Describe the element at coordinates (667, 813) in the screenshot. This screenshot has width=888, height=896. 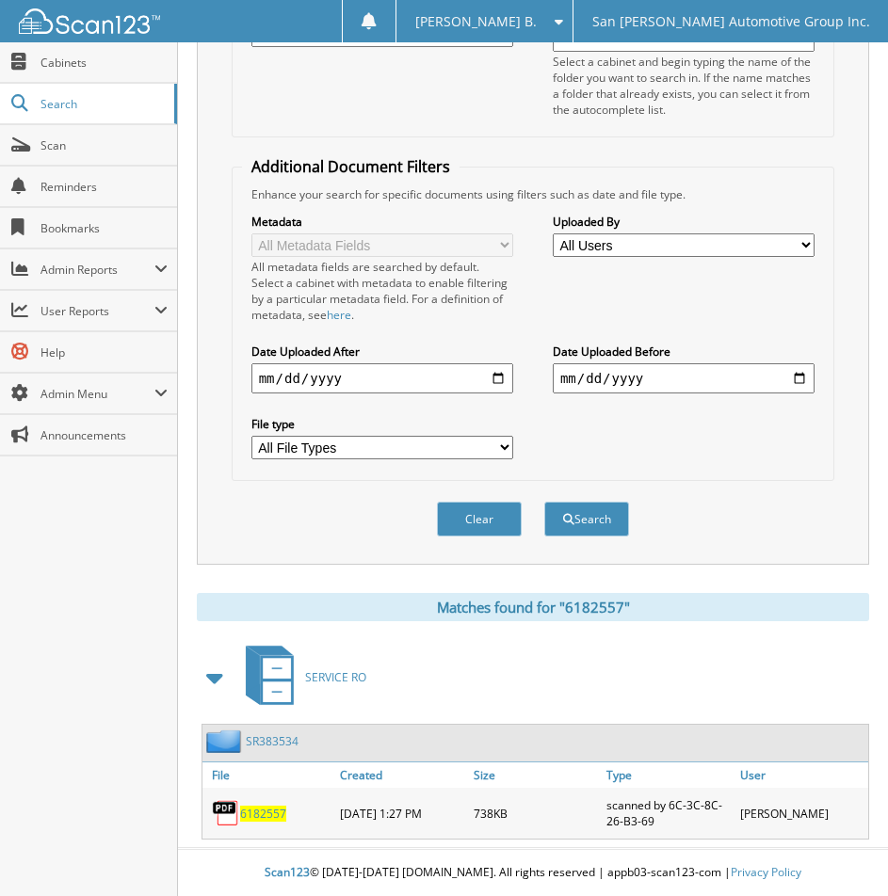
I see `div: scanned by 6C-3C-8C-26-B3-69` at that location.